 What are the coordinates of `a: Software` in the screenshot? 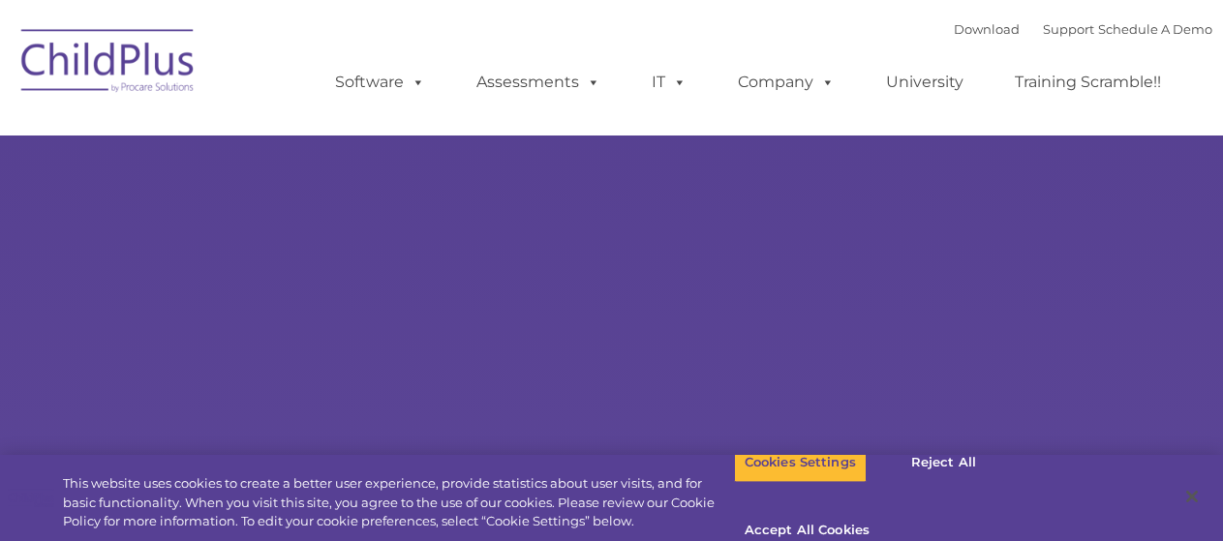 It's located at (379, 82).